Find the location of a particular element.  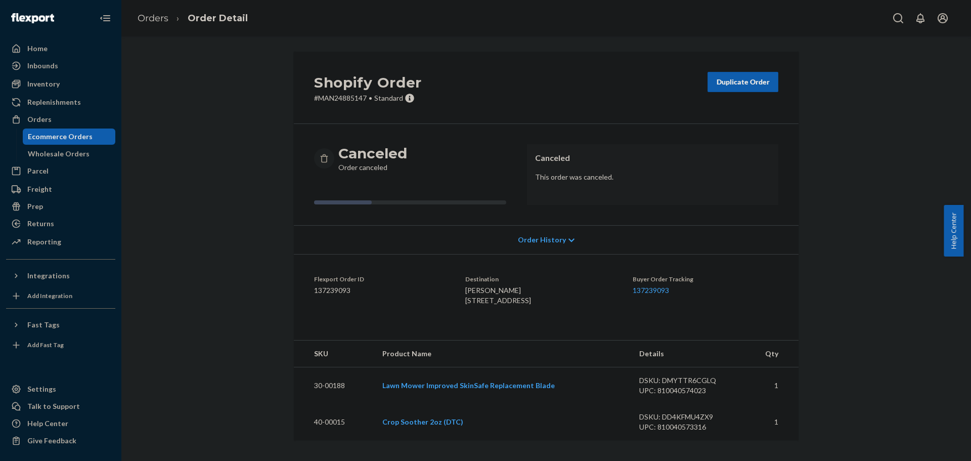

button: Duplicate Order is located at coordinates (743, 82).